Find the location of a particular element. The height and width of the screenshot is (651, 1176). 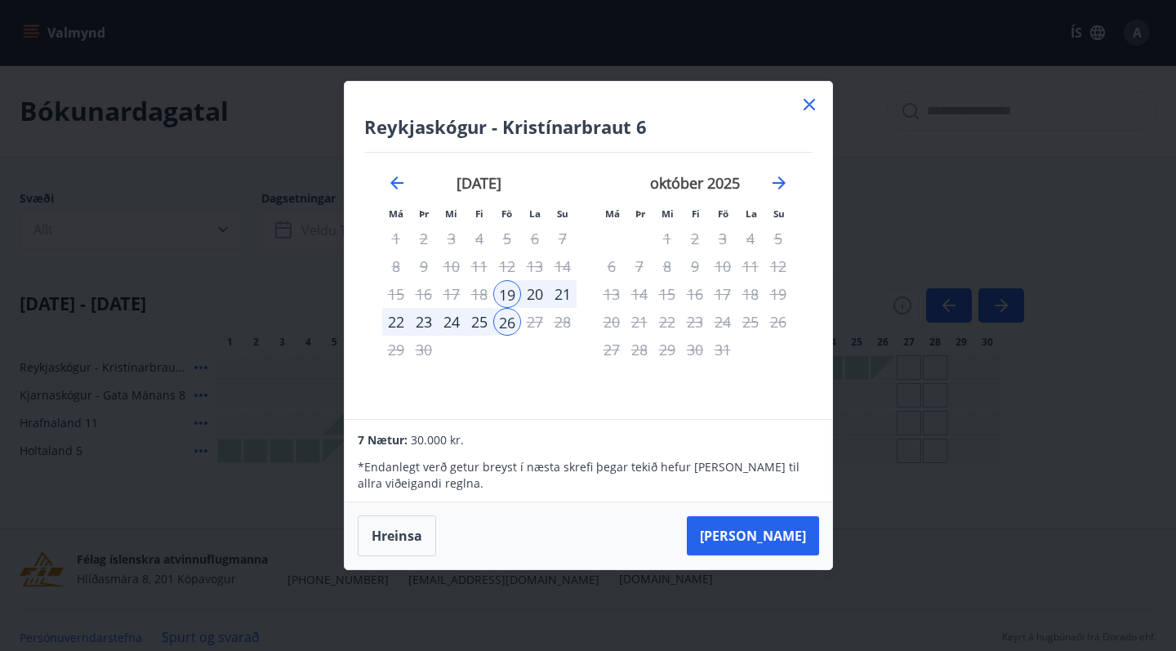

td: Not available. fimmtudagur, 9. október 2025 is located at coordinates (695, 266).